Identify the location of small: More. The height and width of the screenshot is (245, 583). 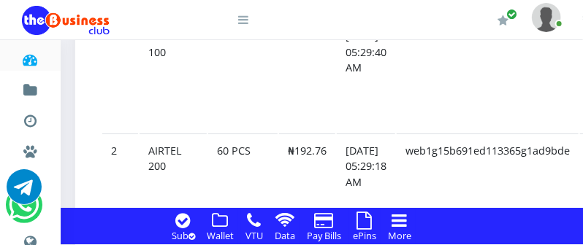
(400, 236).